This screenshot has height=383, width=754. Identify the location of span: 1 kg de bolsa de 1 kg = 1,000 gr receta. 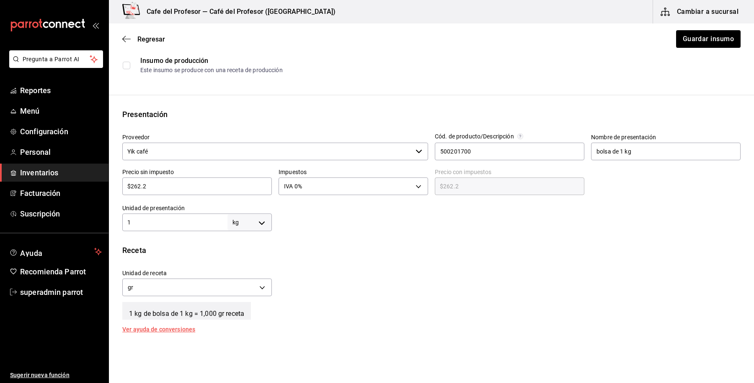
(186, 311).